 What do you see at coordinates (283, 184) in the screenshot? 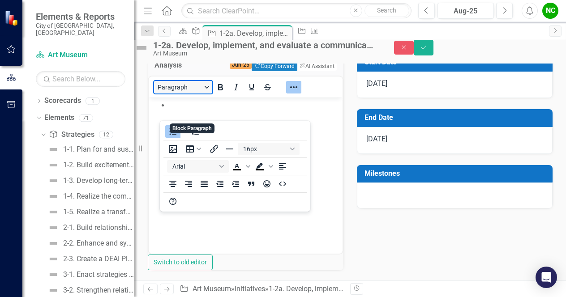
I see `button: HTML Editor` at bounding box center [283, 184].